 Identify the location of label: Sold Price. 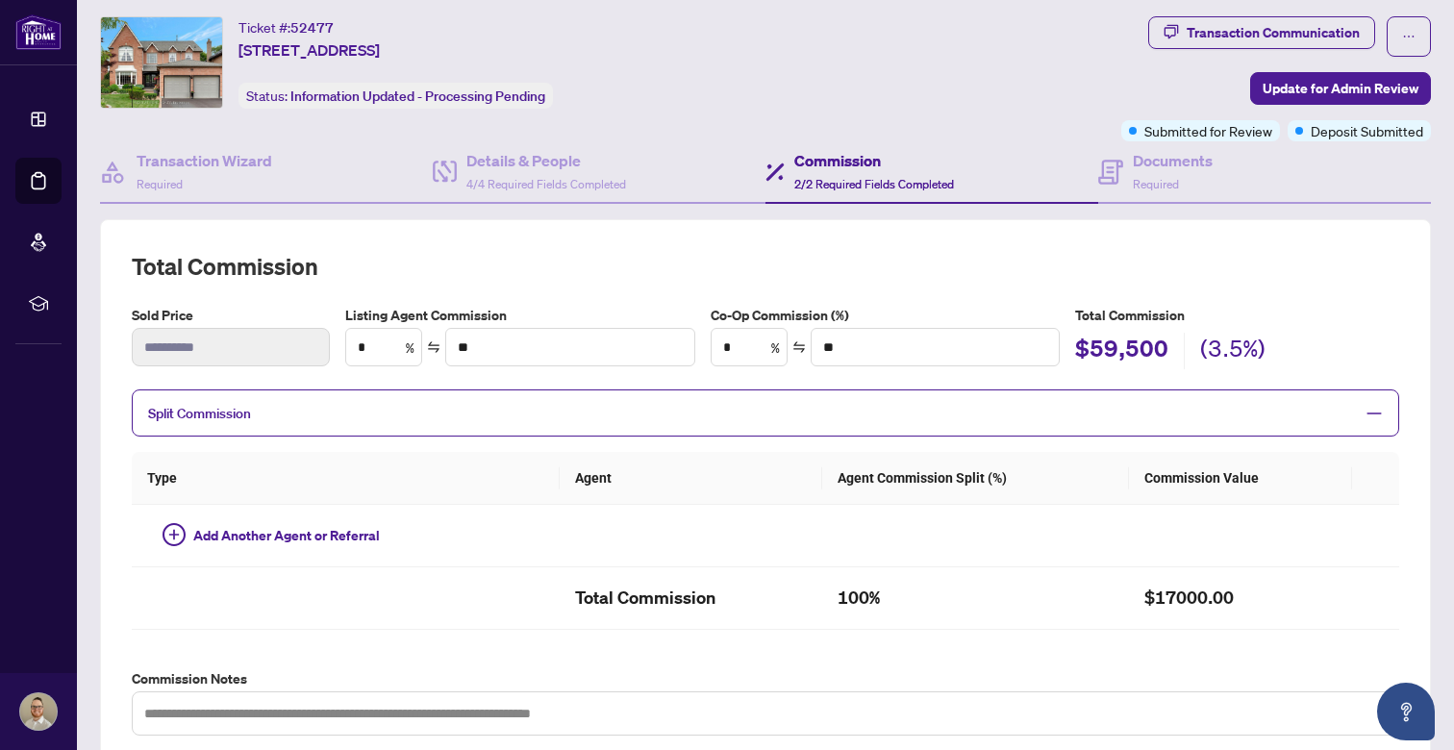
(231, 315).